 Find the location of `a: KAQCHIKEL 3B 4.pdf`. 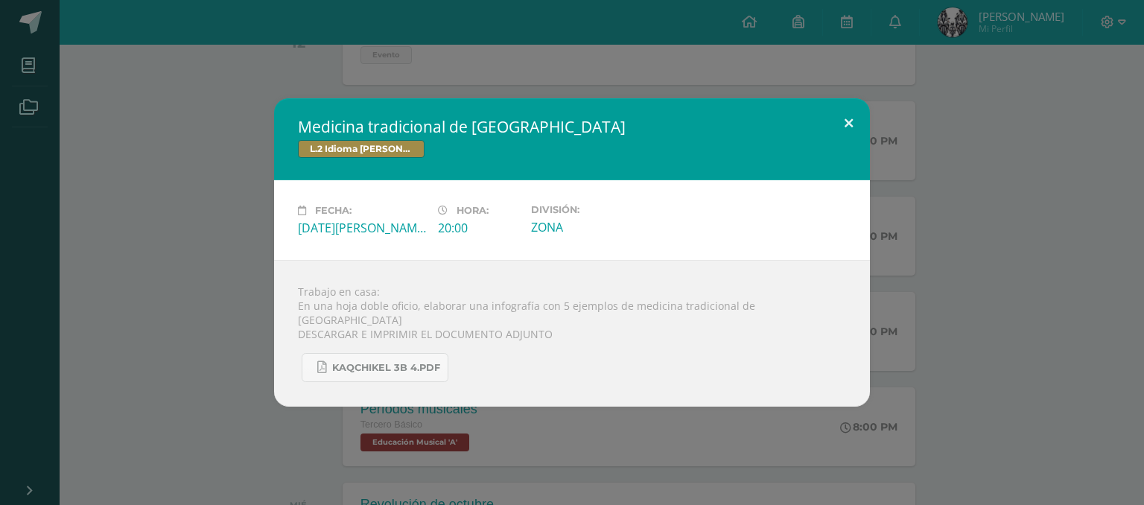

a: KAQCHIKEL 3B 4.pdf is located at coordinates (375, 367).